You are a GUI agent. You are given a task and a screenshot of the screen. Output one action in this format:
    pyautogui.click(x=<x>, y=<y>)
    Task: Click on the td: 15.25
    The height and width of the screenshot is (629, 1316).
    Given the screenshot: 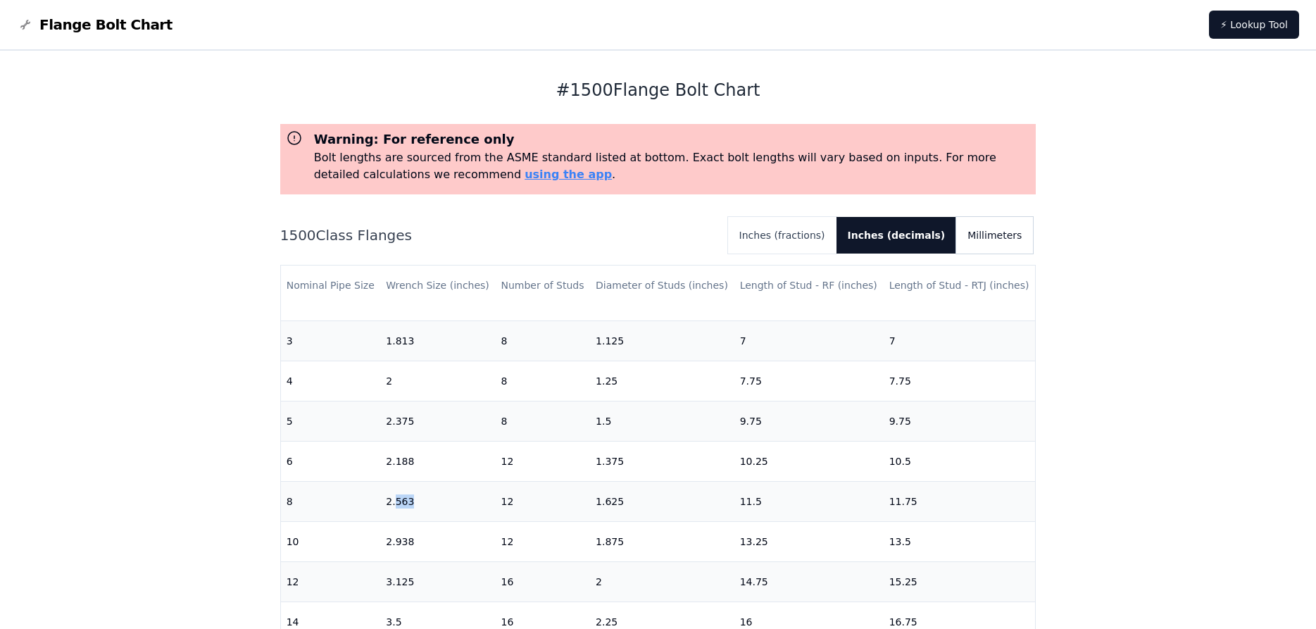 What is the action you would take?
    pyautogui.click(x=960, y=581)
    